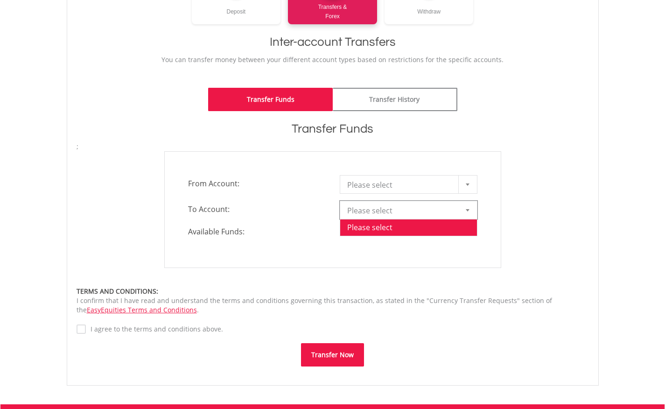  I want to click on span: Available Funds:, so click(257, 231).